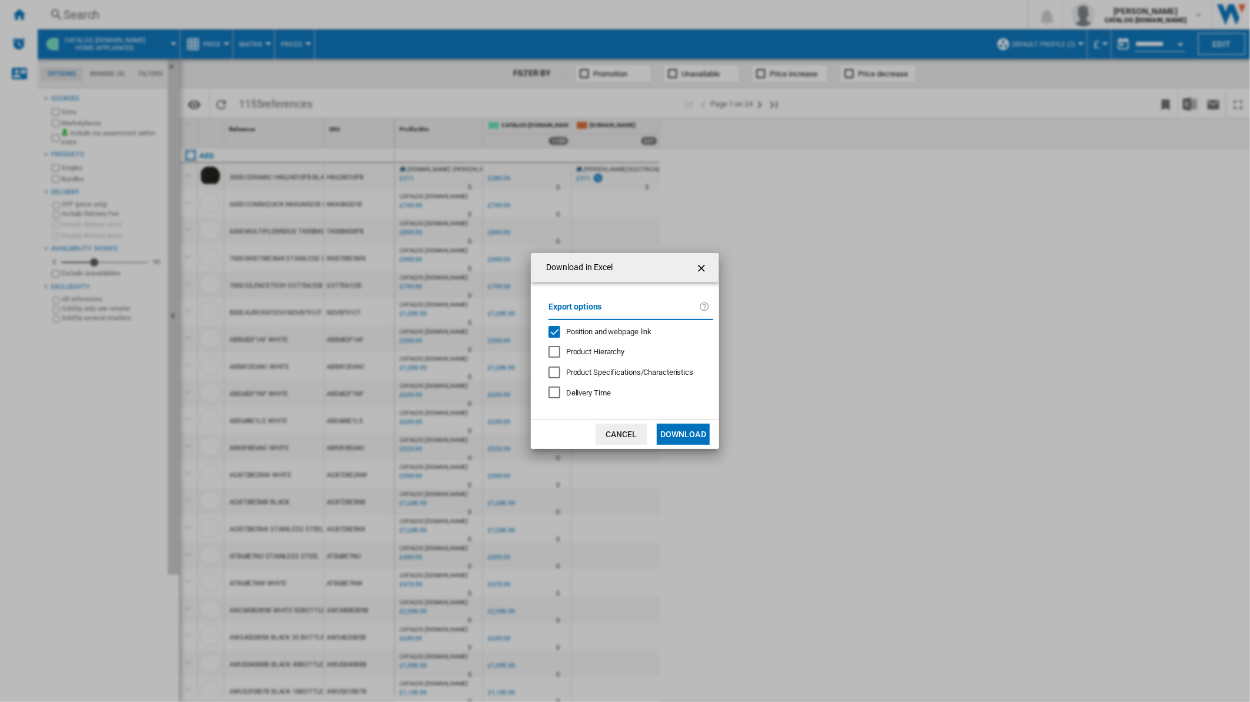 The height and width of the screenshot is (702, 1250). Describe the element at coordinates (683, 434) in the screenshot. I see `button: Download` at that location.